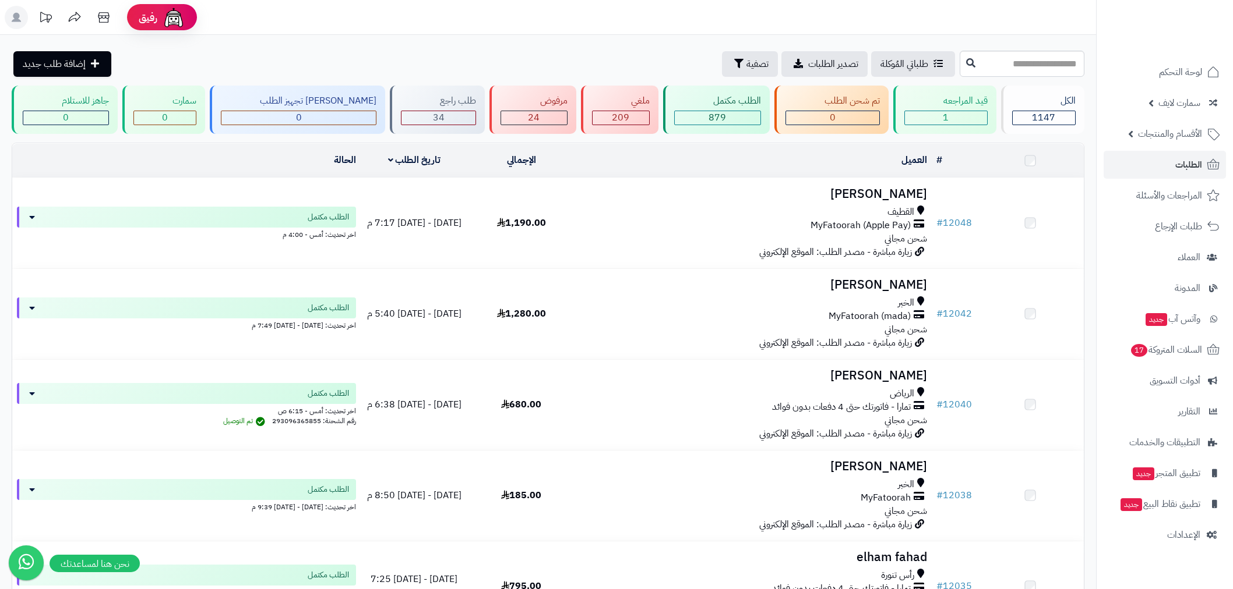 Image resolution: width=1233 pixels, height=589 pixels. I want to click on a: الكل1147, so click(1042, 110).